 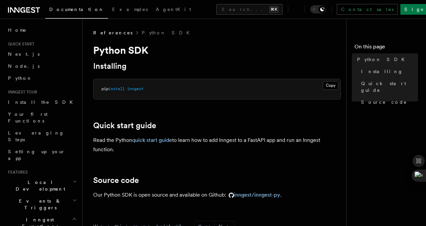 What do you see at coordinates (174, 9) in the screenshot?
I see `span: AgentKit` at bounding box center [174, 9].